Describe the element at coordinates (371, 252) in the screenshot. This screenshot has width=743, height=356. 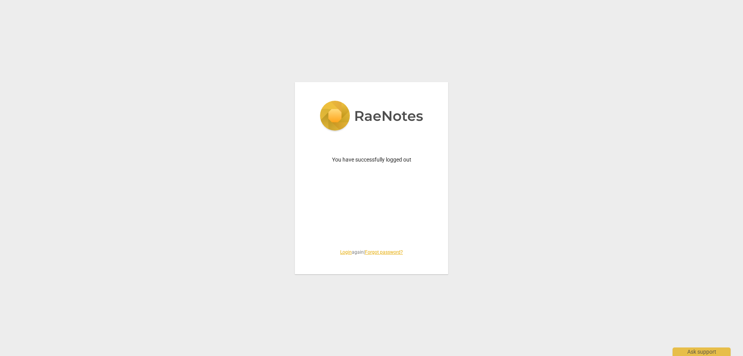
I see `span: again |` at that location.